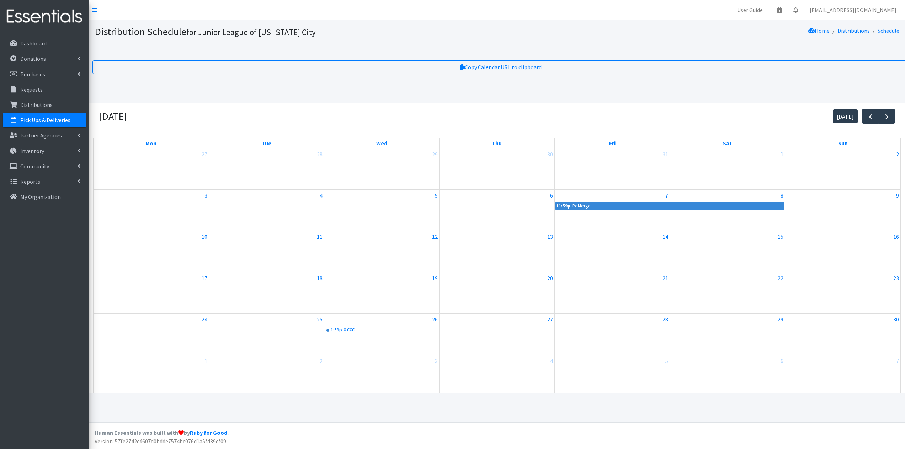 The height and width of the screenshot is (449, 905). I want to click on a: Pick Ups & Deliveries, so click(44, 120).